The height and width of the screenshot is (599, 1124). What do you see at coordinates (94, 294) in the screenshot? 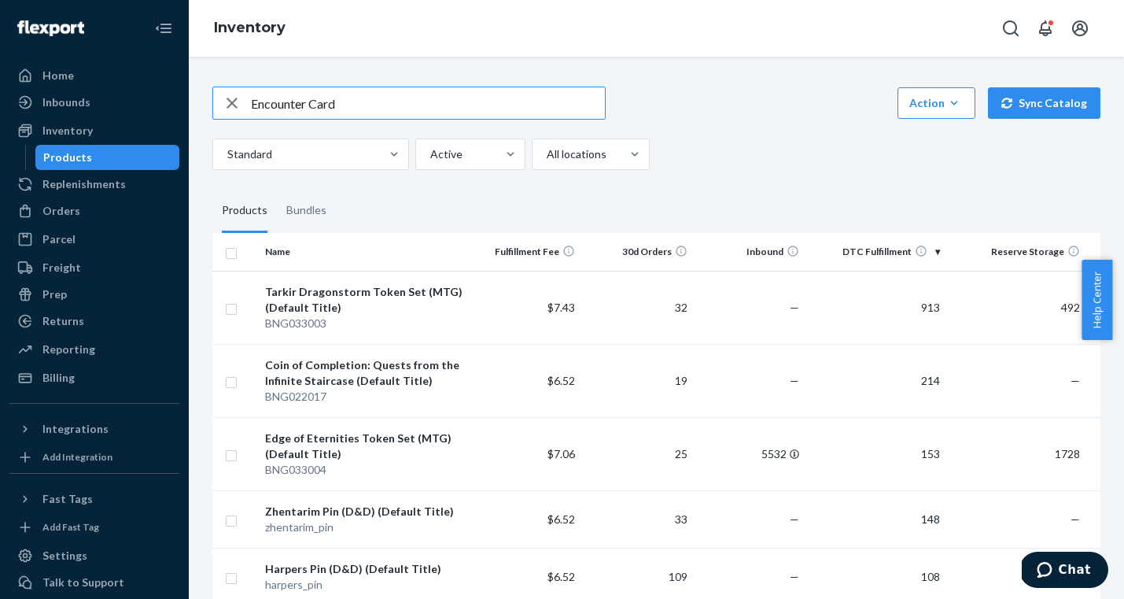
I see `a: Prep` at bounding box center [94, 294].